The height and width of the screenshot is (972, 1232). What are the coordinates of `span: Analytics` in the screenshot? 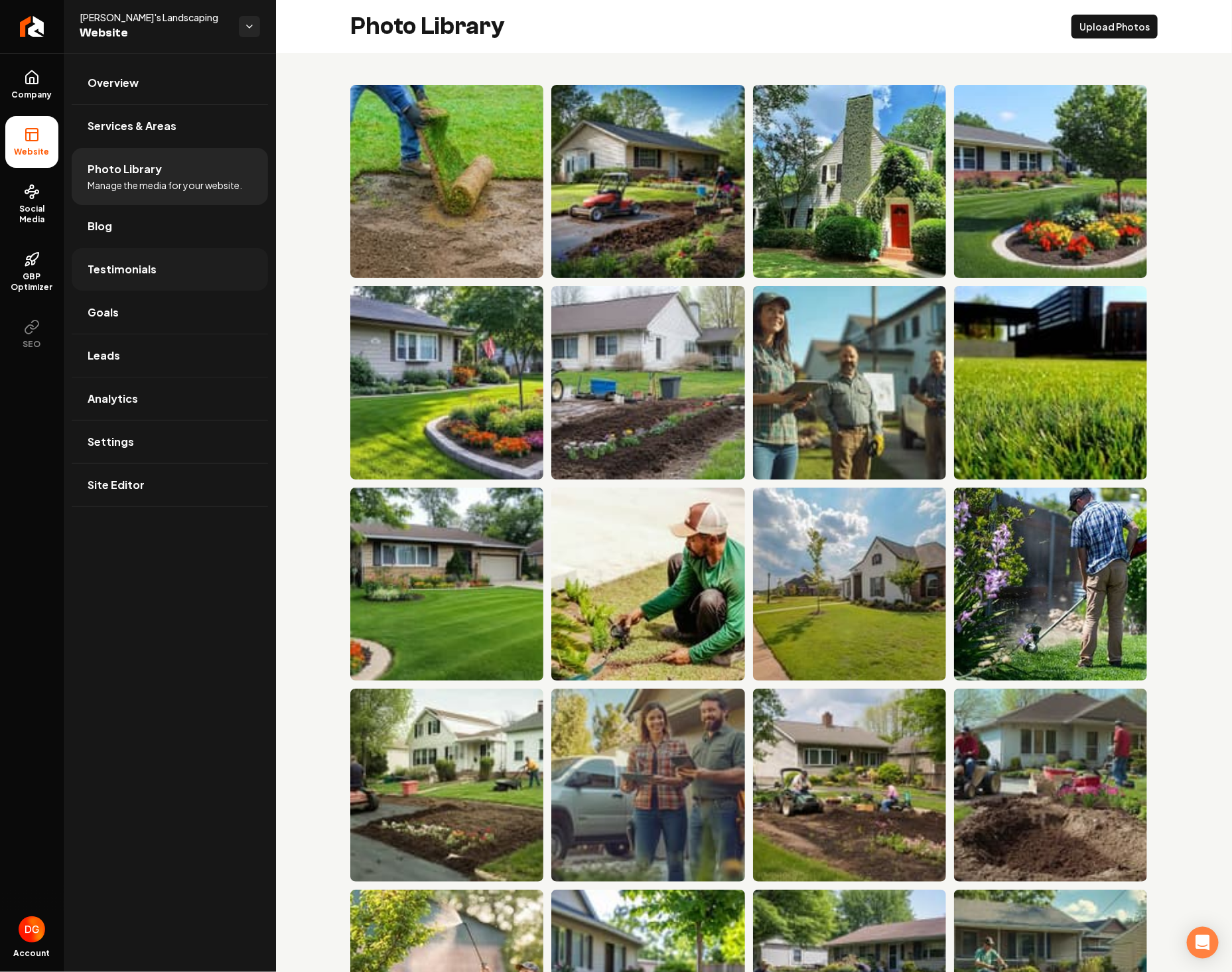 It's located at (113, 399).